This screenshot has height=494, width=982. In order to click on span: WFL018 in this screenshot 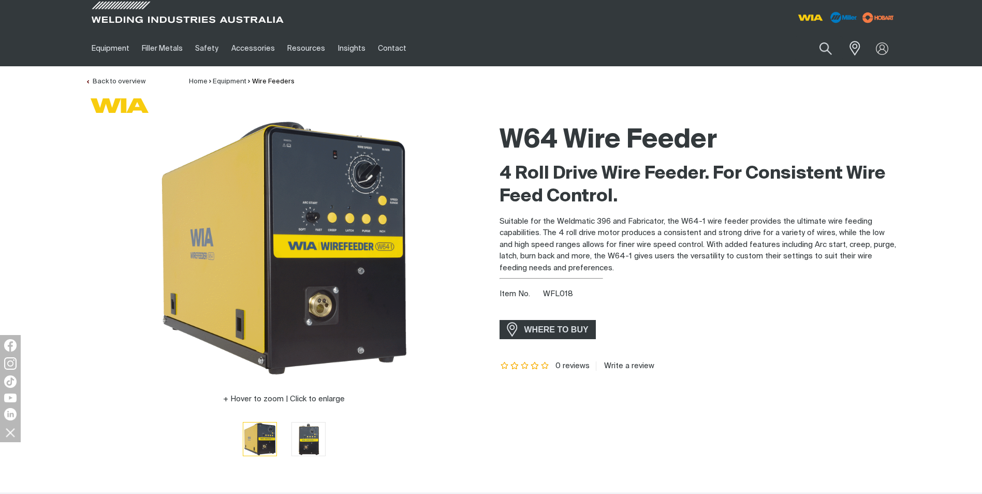, I will do `click(558, 293)`.